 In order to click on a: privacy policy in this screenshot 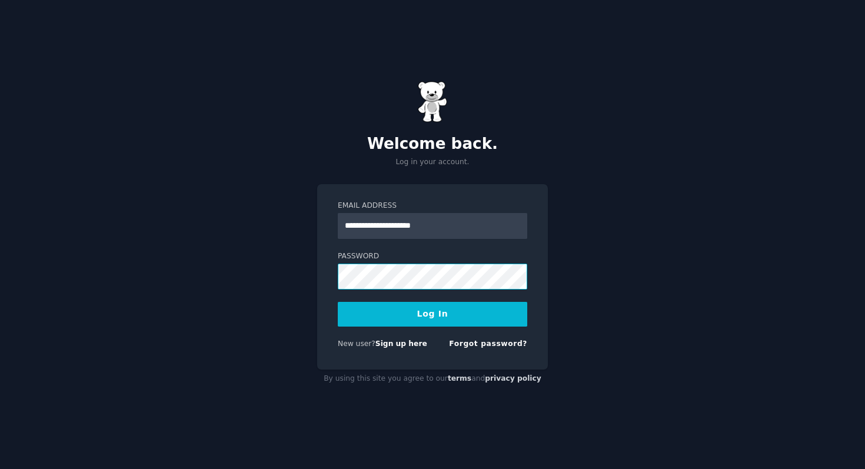, I will do `click(513, 378)`.